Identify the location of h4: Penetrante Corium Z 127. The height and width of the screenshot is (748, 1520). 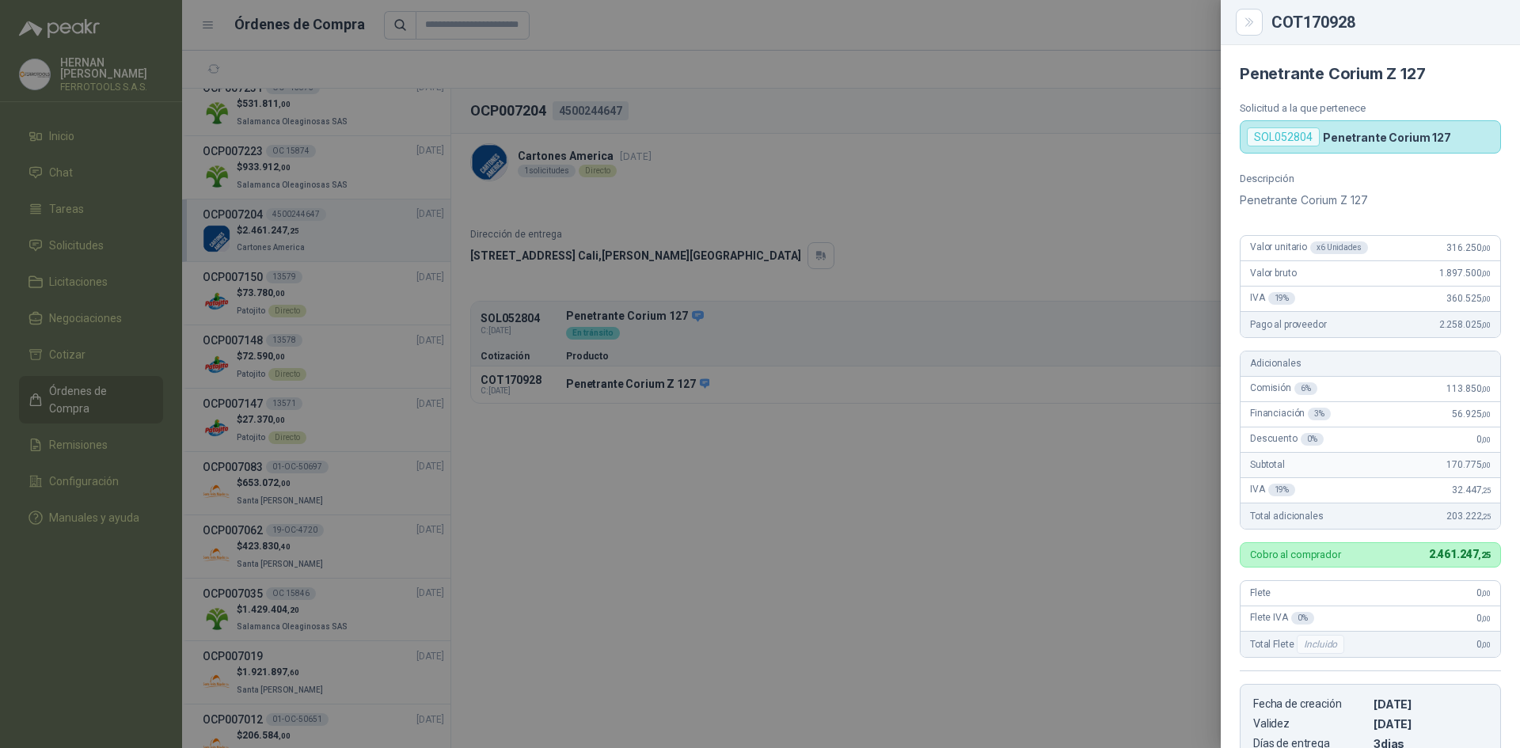
(1371, 74).